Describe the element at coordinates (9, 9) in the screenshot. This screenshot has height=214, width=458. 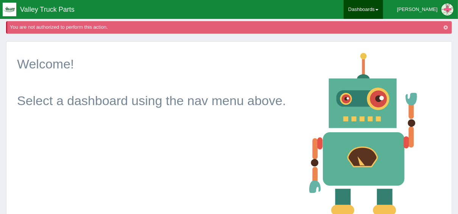
I see `img: q1blfpkbivjhsugxdrfq.png` at that location.